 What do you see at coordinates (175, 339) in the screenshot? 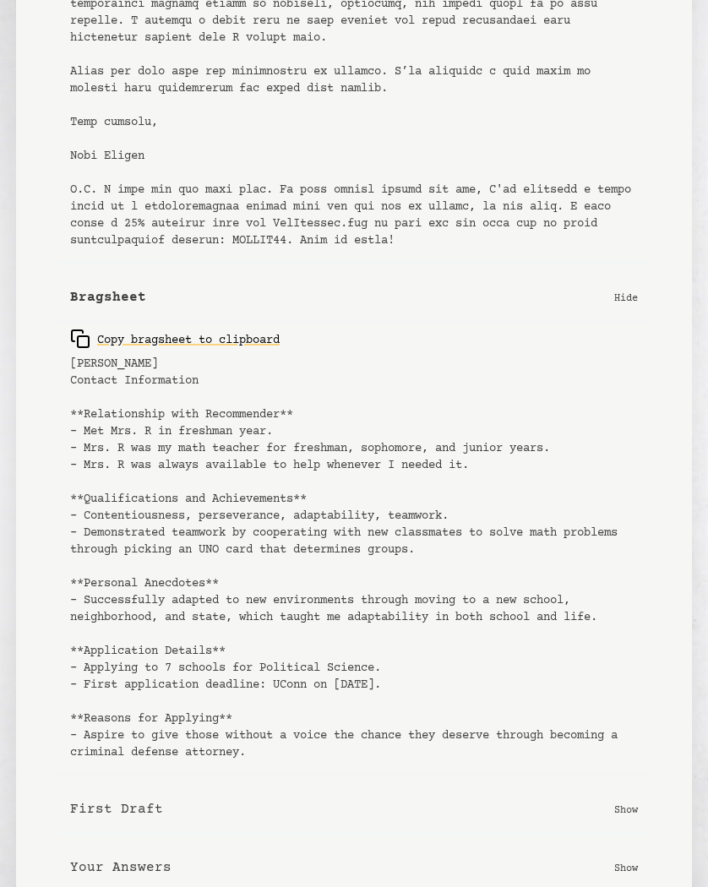
I see `button: Copy bragsheet to clipboard` at bounding box center [175, 339].